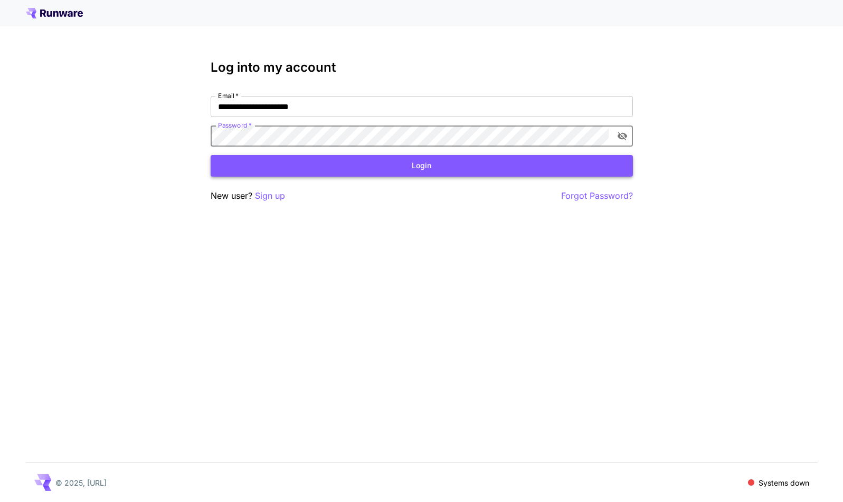 This screenshot has width=843, height=502. Describe the element at coordinates (228, 95) in the screenshot. I see `label: Email` at that location.